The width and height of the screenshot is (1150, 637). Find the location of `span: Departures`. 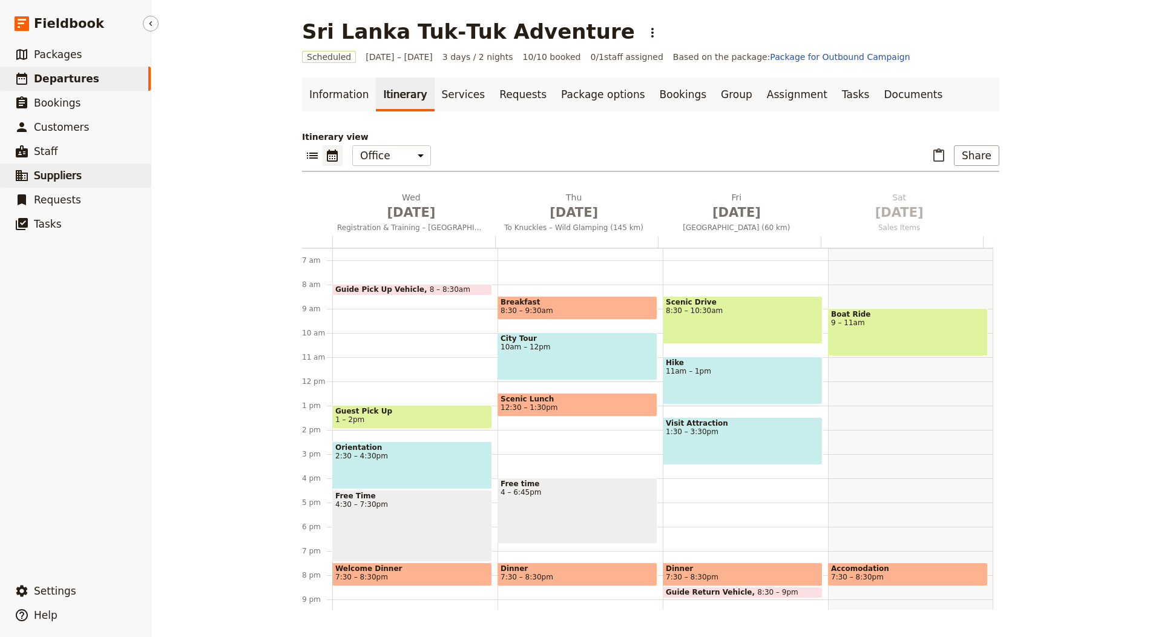

span: Departures is located at coordinates (67, 79).